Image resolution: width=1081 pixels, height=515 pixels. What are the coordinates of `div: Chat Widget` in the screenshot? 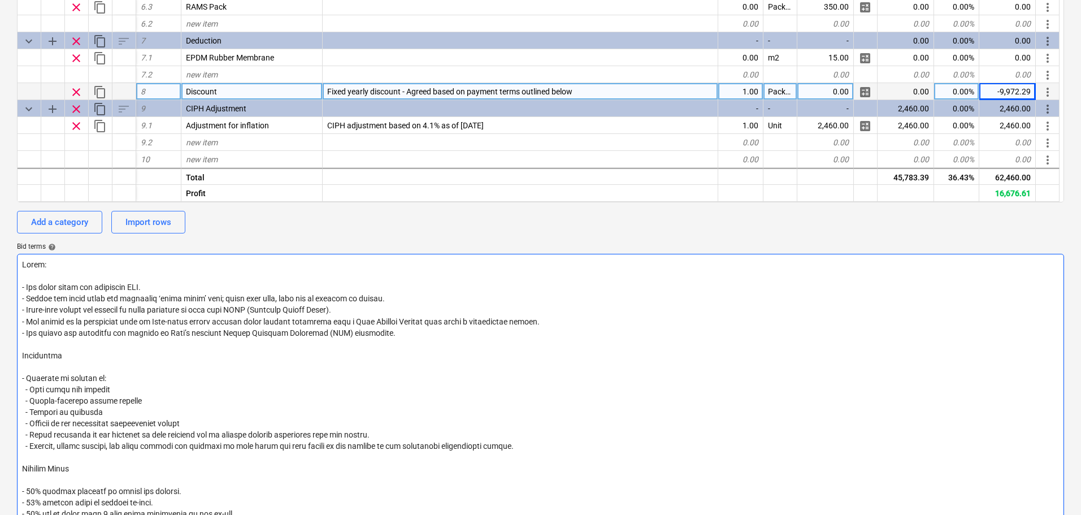 It's located at (1052, 488).